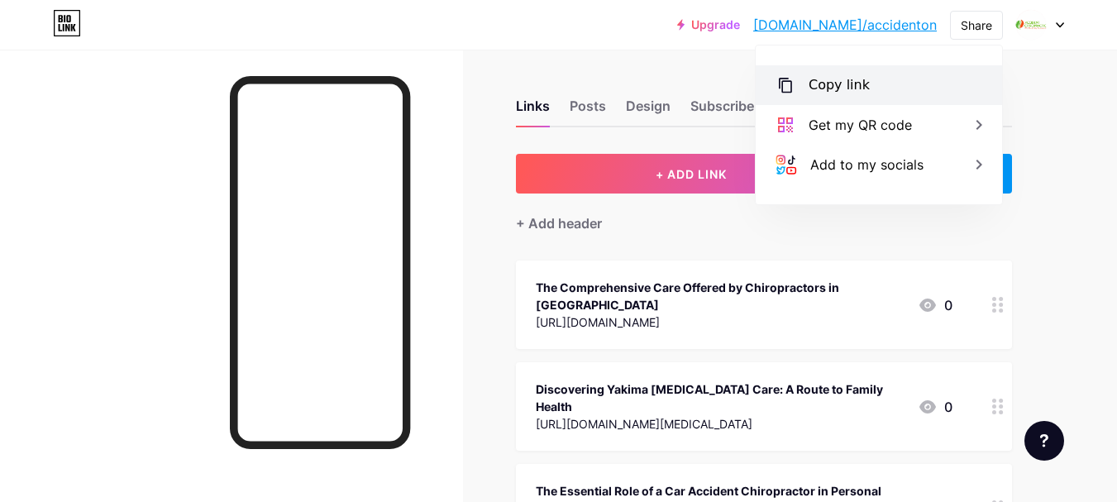  What do you see at coordinates (533, 111) in the screenshot?
I see `div: Links` at bounding box center [533, 111].